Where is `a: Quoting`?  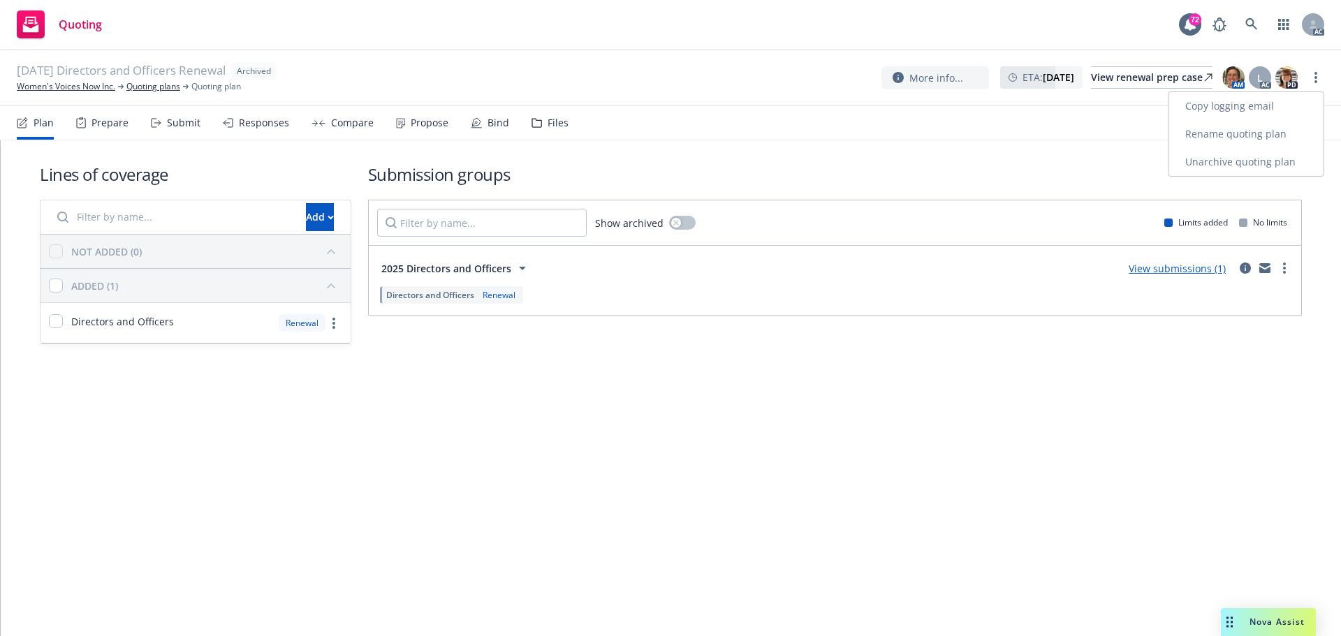
a: Quoting is located at coordinates (59, 24).